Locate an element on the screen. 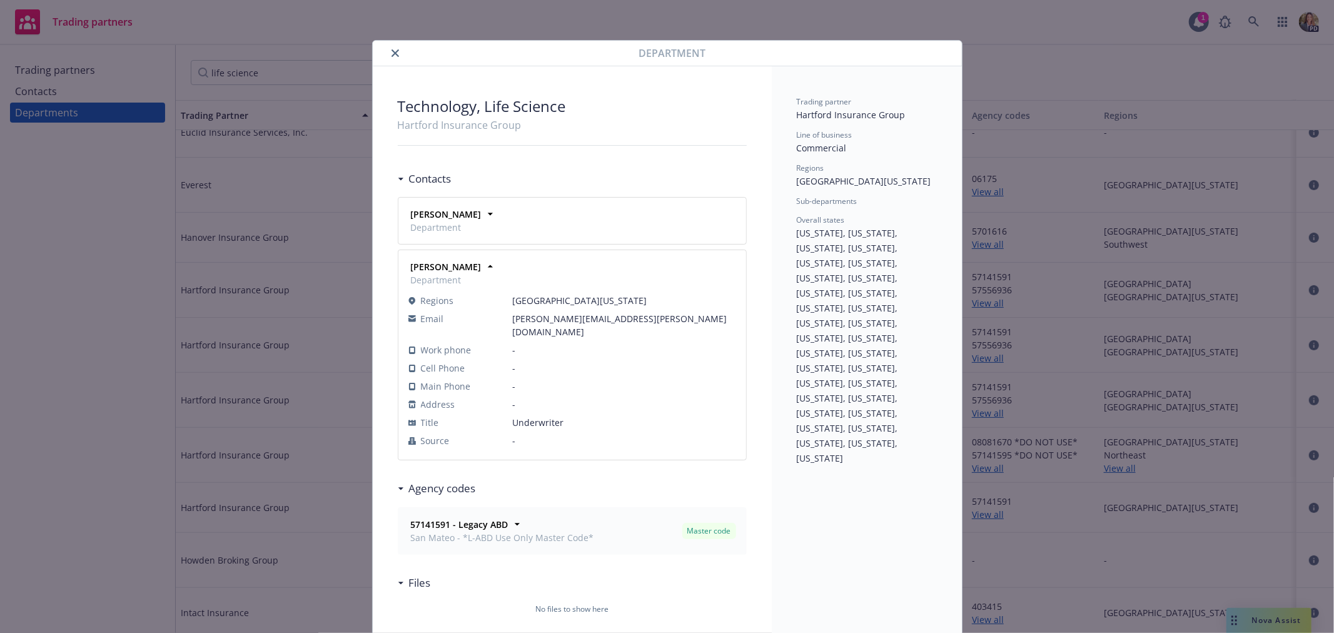 The image size is (1334, 633). span: Hartford Insurance Group is located at coordinates (851, 114).